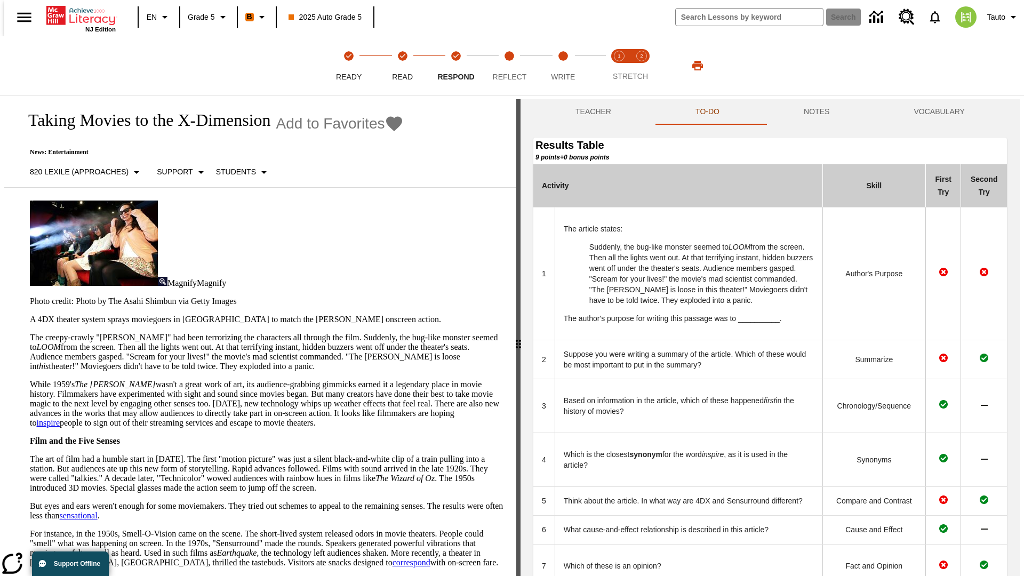 The image size is (1024, 576). I want to click on text: 2, so click(641, 56).